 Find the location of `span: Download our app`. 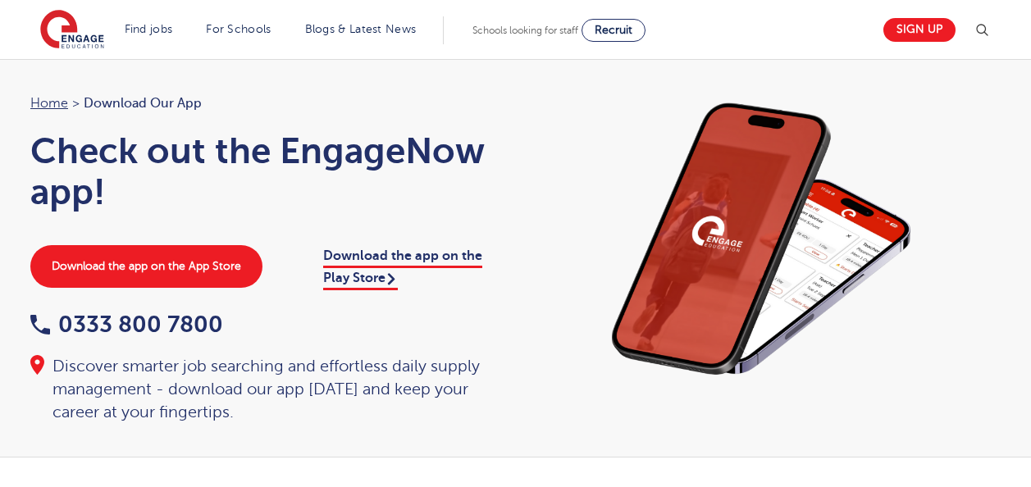

span: Download our app is located at coordinates (143, 103).